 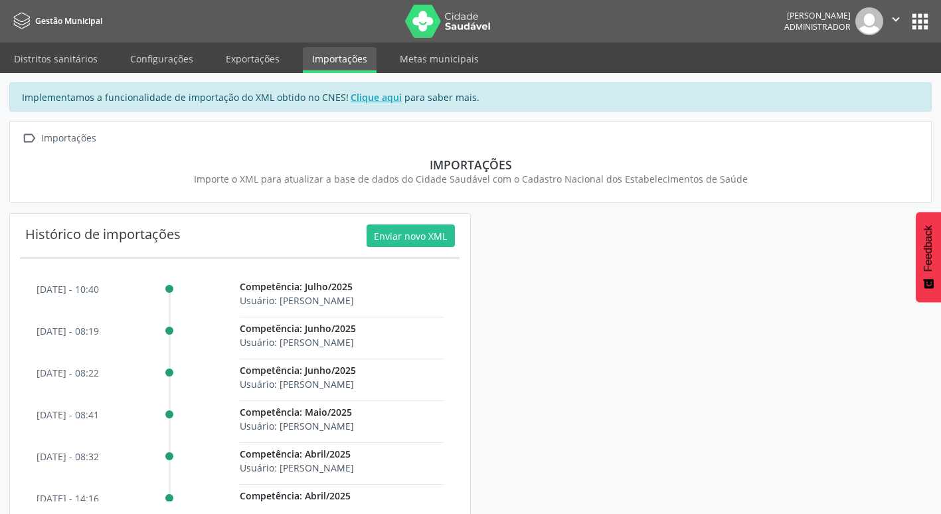 I want to click on a: Configurações, so click(x=161, y=58).